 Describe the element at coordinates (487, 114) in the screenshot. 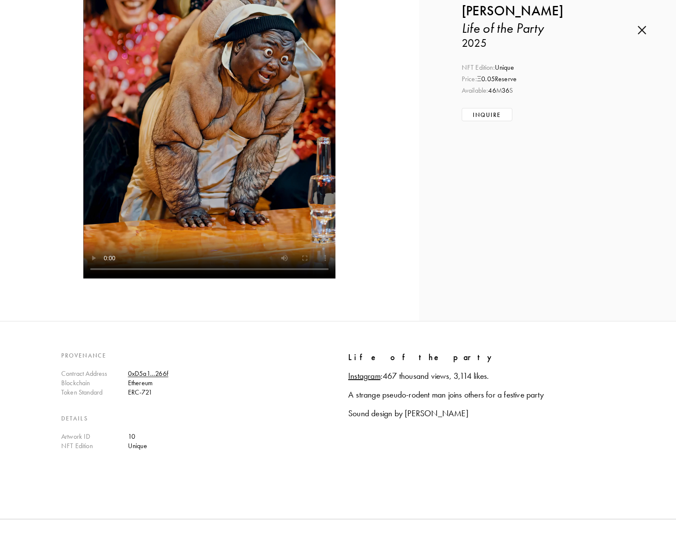

I see `button: Inquire` at that location.